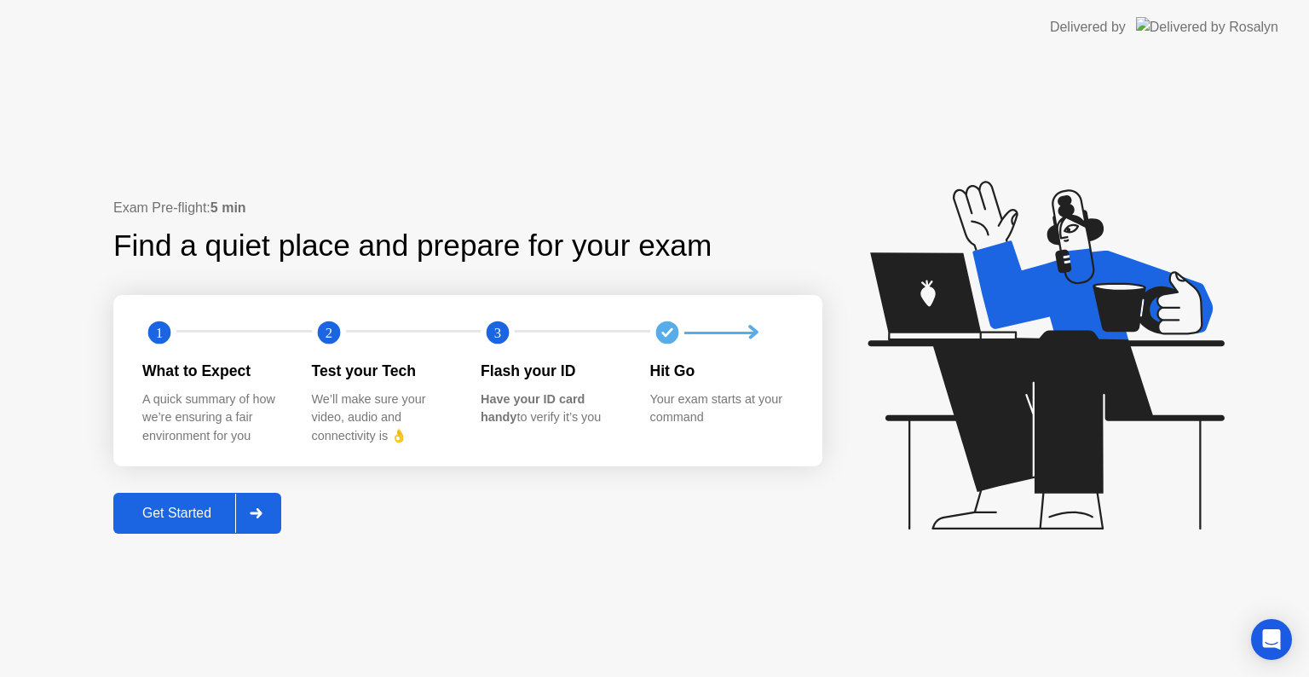 The width and height of the screenshot is (1309, 677). I want to click on div: What to Expect, so click(213, 371).